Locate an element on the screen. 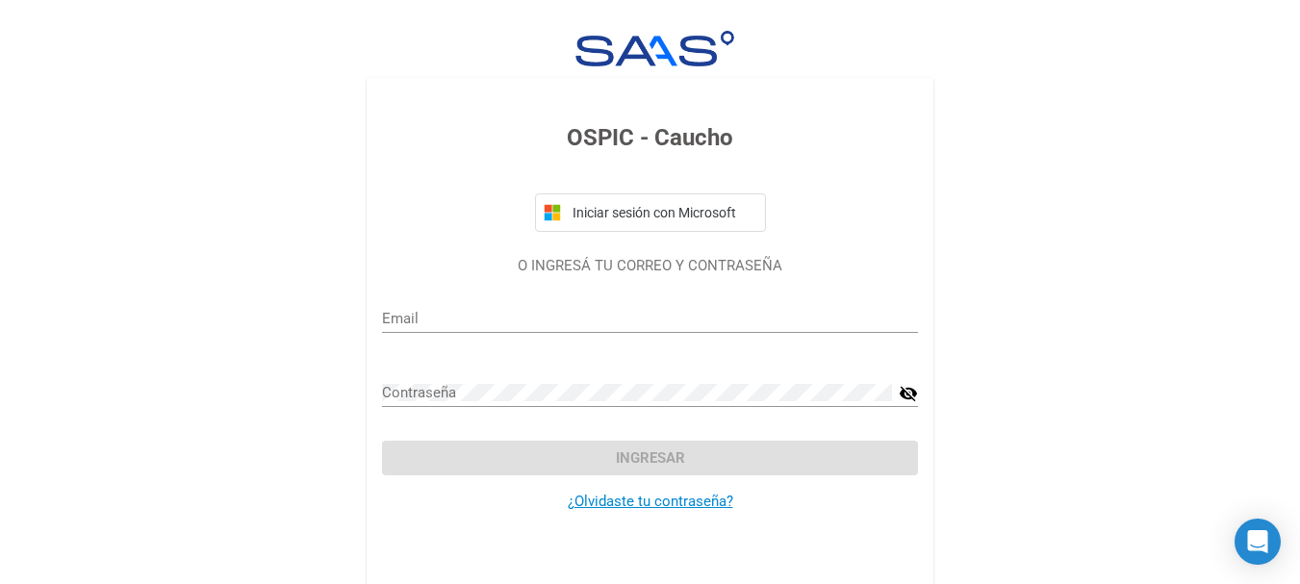 The width and height of the screenshot is (1300, 584). h3: OSPIC - Caucho is located at coordinates (650, 138).